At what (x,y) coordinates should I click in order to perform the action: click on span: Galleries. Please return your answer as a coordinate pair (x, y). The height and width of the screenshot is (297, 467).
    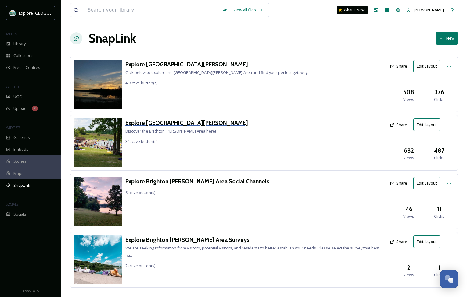
    Looking at the image, I should click on (22, 137).